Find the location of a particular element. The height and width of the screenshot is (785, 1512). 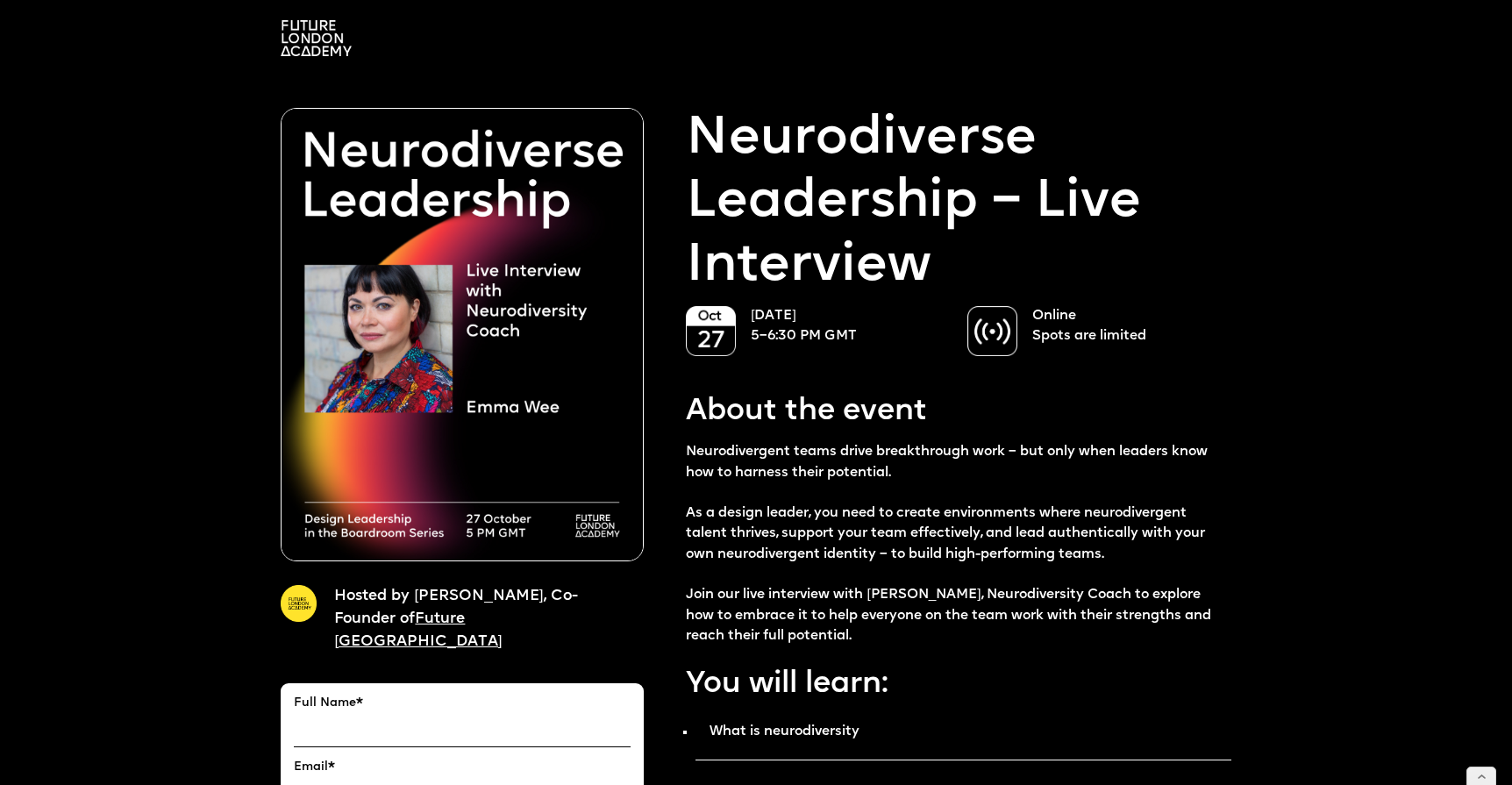

p: About the event is located at coordinates (959, 413).